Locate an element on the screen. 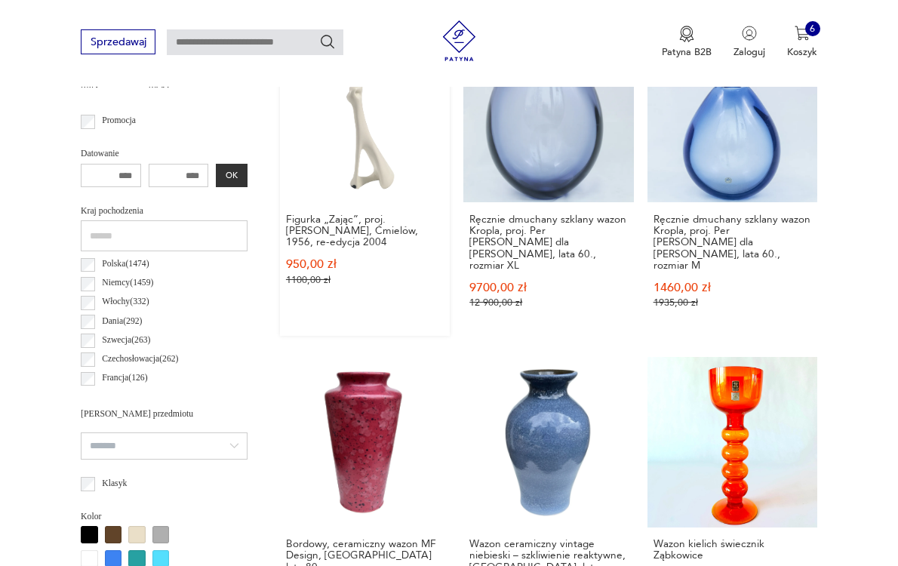 The height and width of the screenshot is (566, 898). p: Patyna B2B is located at coordinates (687, 52).